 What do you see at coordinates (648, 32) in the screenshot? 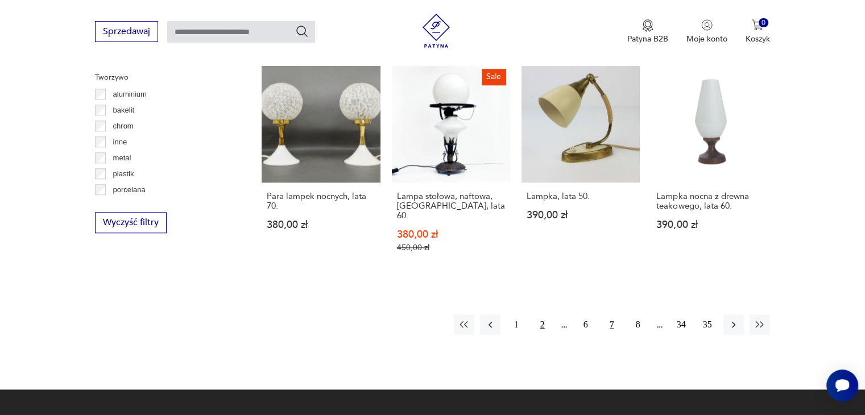
I see `button: Patyna B2B` at bounding box center [648, 32].